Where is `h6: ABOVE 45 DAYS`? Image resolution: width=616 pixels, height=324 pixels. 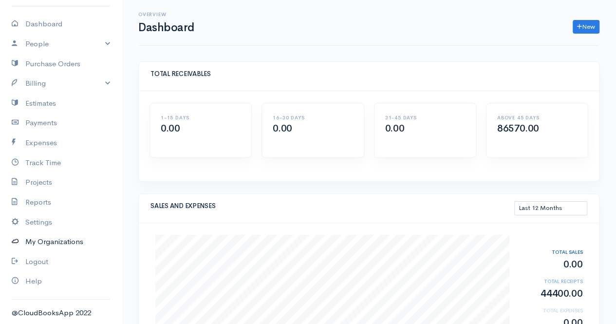
h6: ABOVE 45 DAYS is located at coordinates (537, 117).